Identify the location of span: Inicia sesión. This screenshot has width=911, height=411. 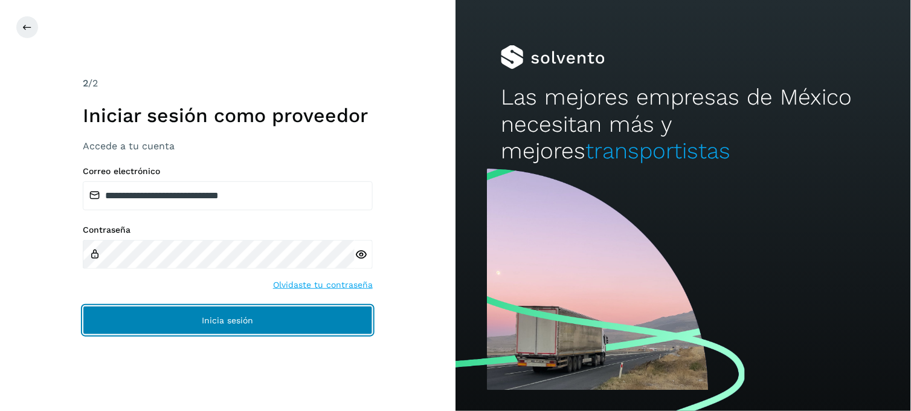
(228, 320).